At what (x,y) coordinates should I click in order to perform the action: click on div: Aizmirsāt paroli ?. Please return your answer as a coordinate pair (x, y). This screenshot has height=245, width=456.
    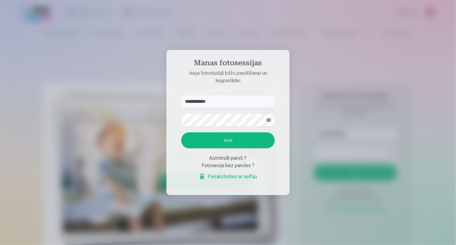
    Looking at the image, I should click on (228, 158).